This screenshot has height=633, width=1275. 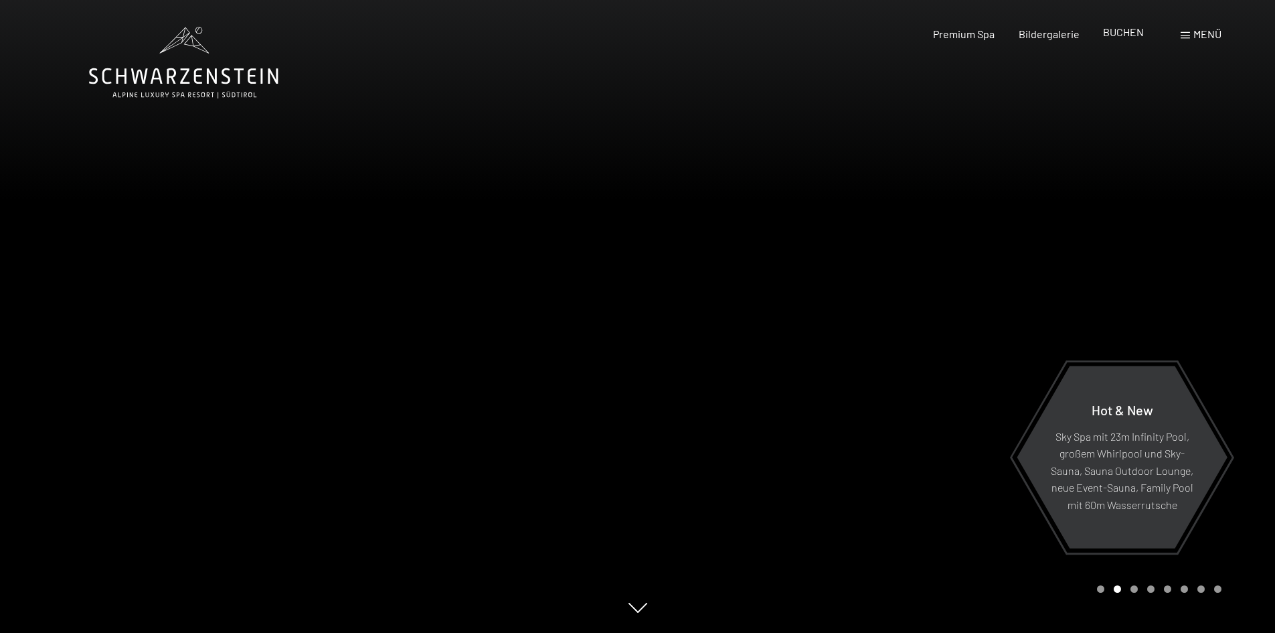 What do you see at coordinates (564, 355) in the screenshot?
I see `span: Einwilligung Marketing*` at bounding box center [564, 355].